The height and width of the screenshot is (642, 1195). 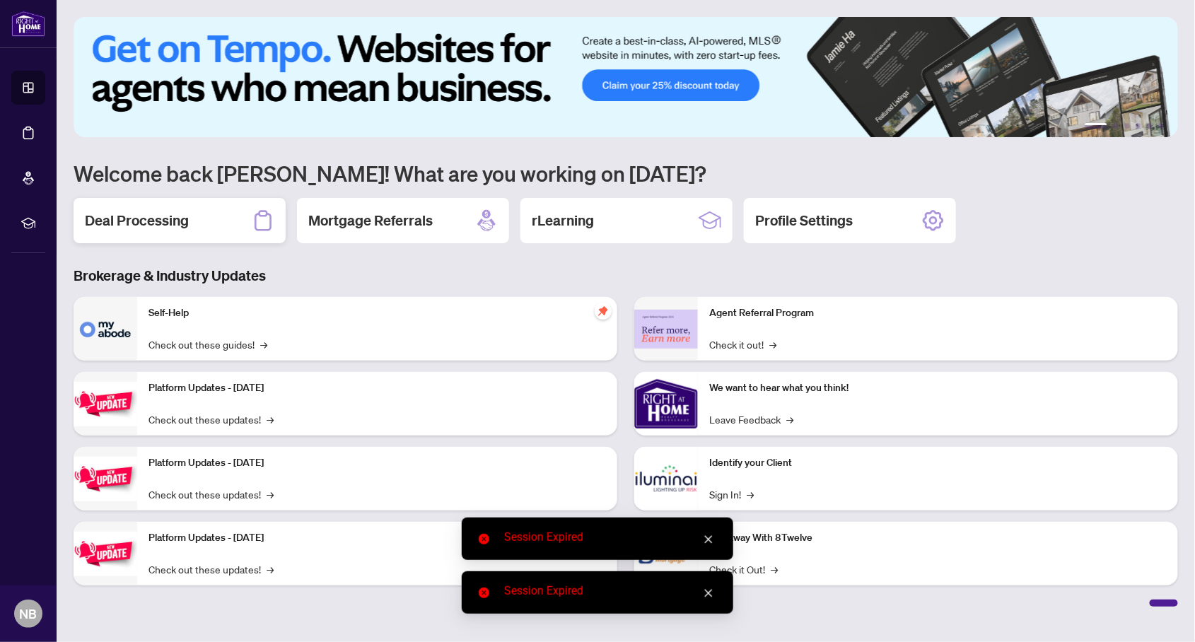 What do you see at coordinates (666, 404) in the screenshot?
I see `img: We want to hear what you think!` at bounding box center [666, 404].